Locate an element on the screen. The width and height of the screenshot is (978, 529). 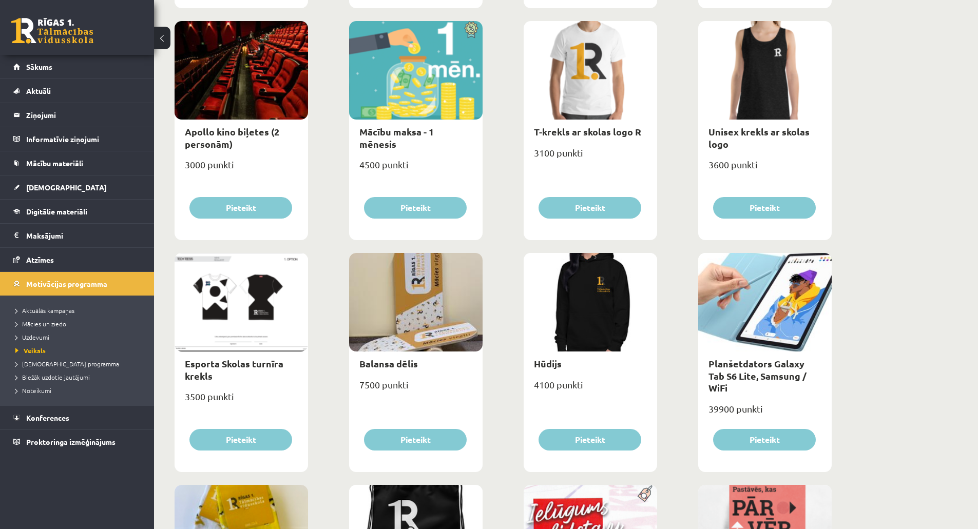
a: Digitālie materiāli is located at coordinates (77, 212).